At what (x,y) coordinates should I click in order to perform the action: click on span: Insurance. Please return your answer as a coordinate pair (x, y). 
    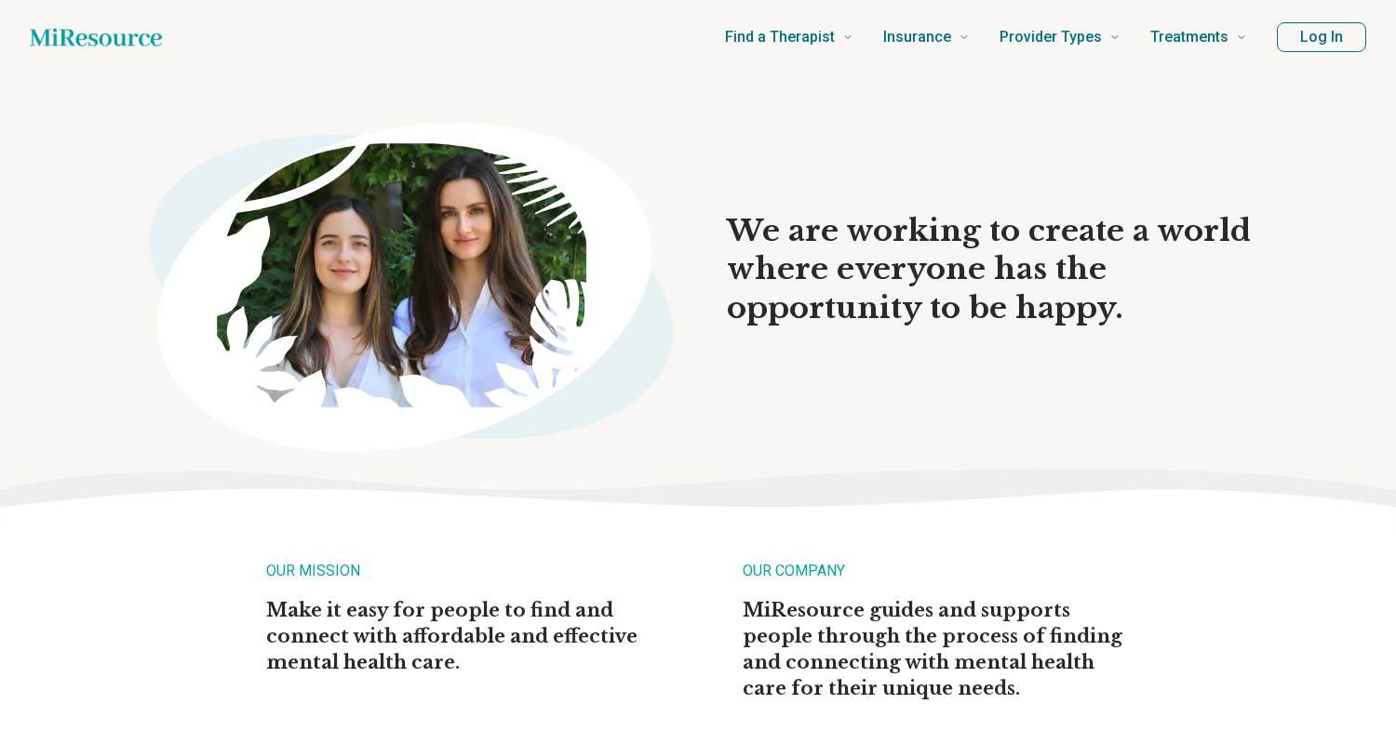
    Looking at the image, I should click on (917, 37).